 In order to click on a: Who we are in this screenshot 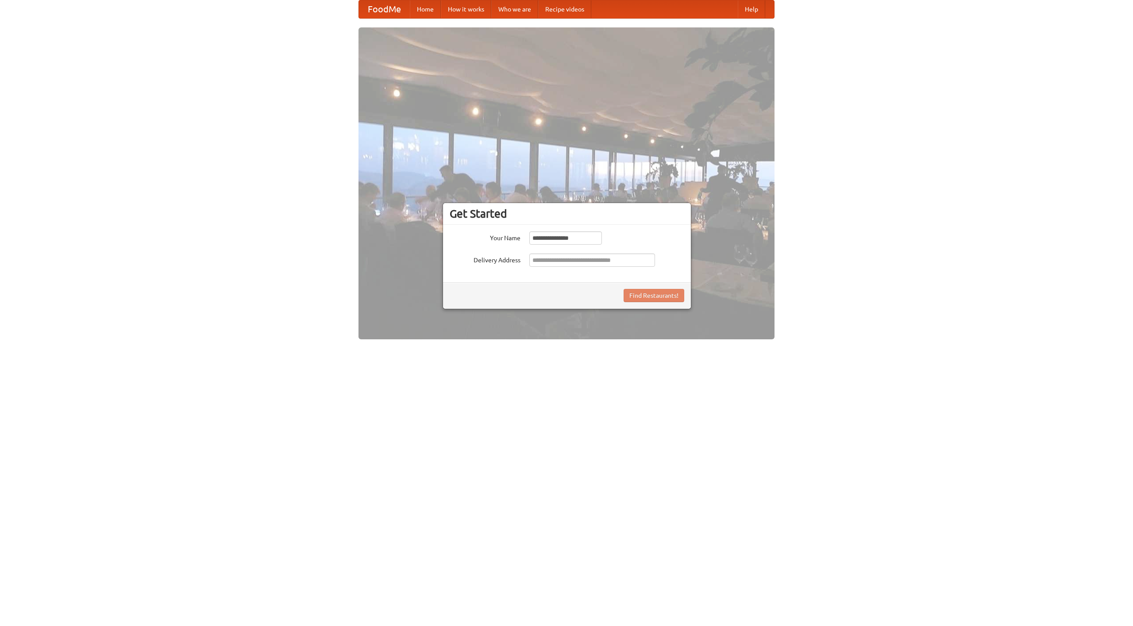, I will do `click(515, 9)`.